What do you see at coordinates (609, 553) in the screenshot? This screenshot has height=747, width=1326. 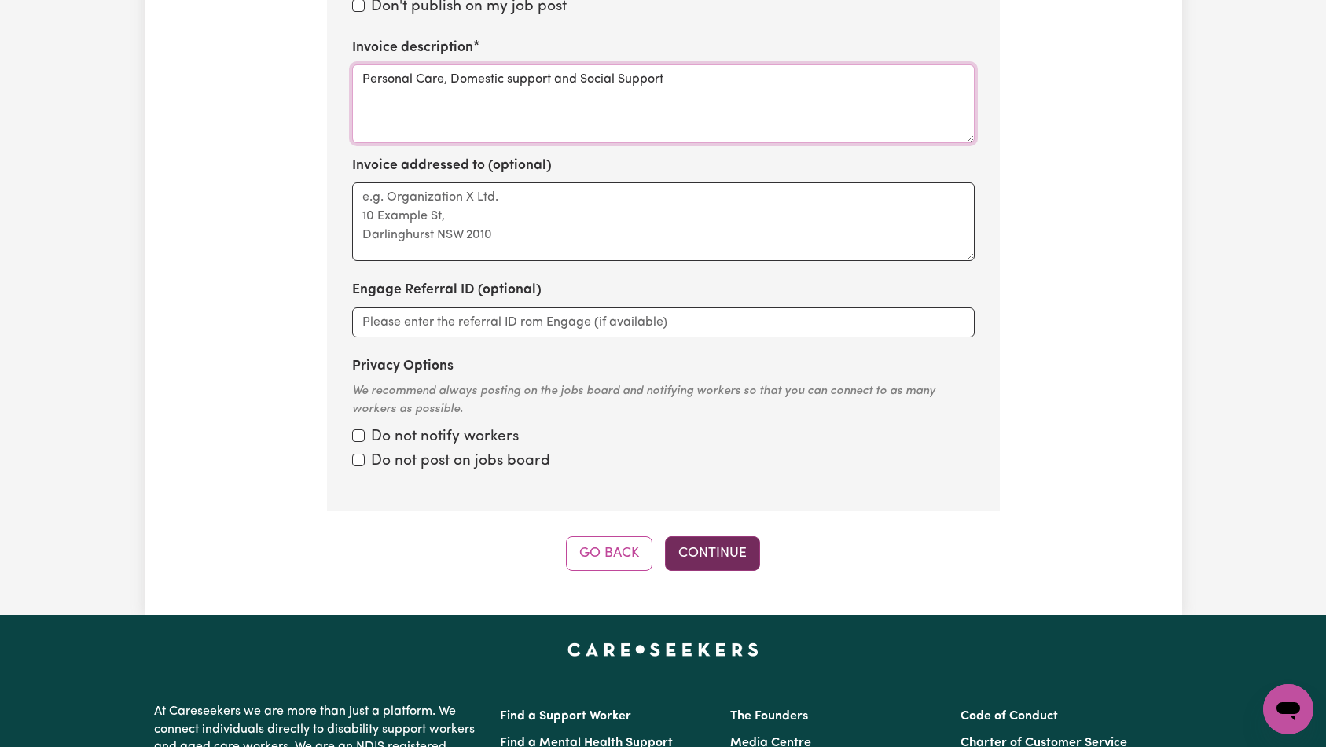 I see `button: Go Back` at bounding box center [609, 553].